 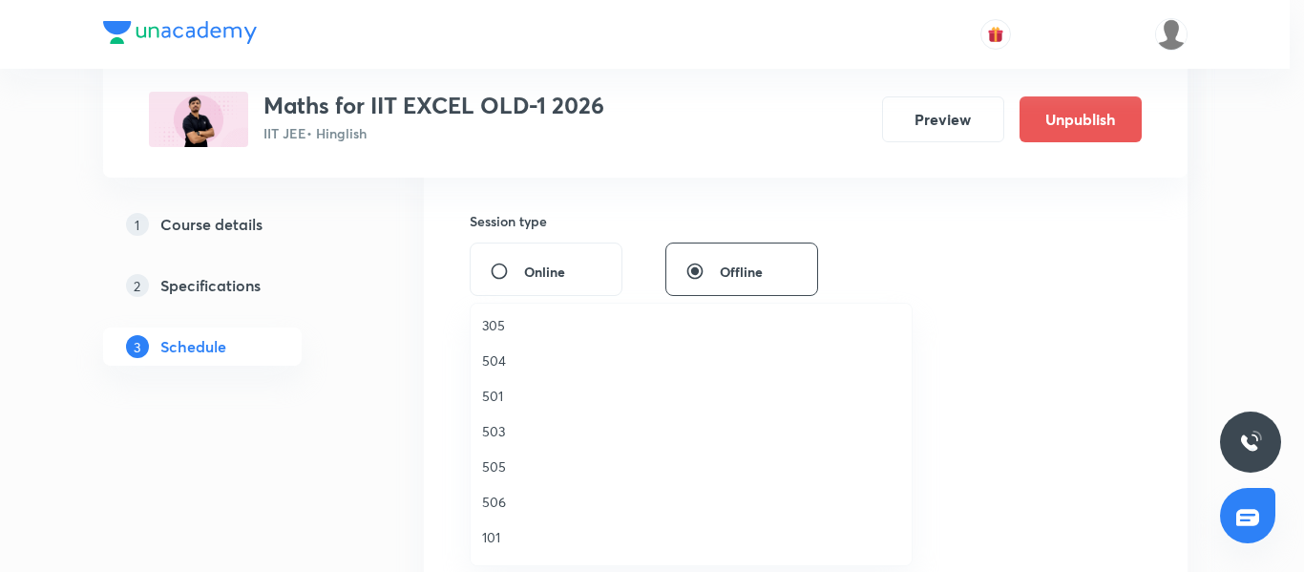 I want to click on span: 504, so click(x=691, y=360).